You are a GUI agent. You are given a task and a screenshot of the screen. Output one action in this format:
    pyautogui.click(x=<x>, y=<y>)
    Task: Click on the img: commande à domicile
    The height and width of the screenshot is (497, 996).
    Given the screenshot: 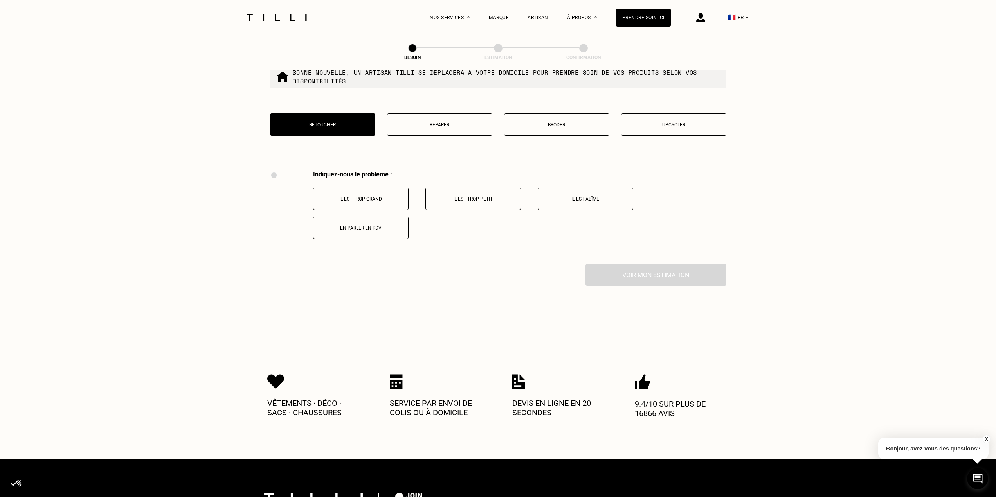 What is the action you would take?
    pyautogui.click(x=282, y=77)
    